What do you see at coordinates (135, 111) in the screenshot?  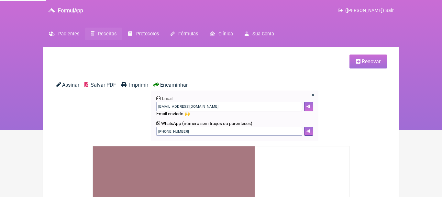 I see `a: Imprimir` at bounding box center [135, 111].